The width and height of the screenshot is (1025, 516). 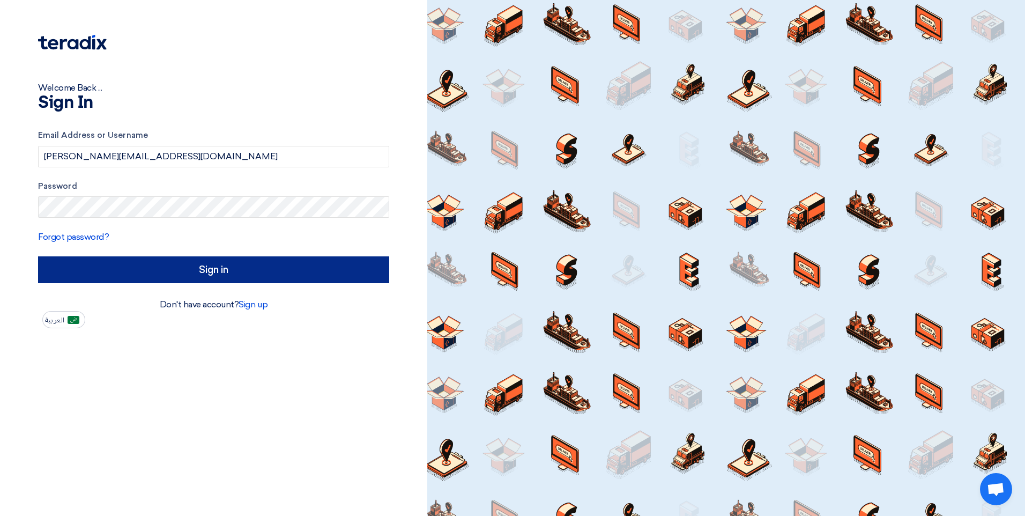 I want to click on div: Don't have account?, so click(x=213, y=304).